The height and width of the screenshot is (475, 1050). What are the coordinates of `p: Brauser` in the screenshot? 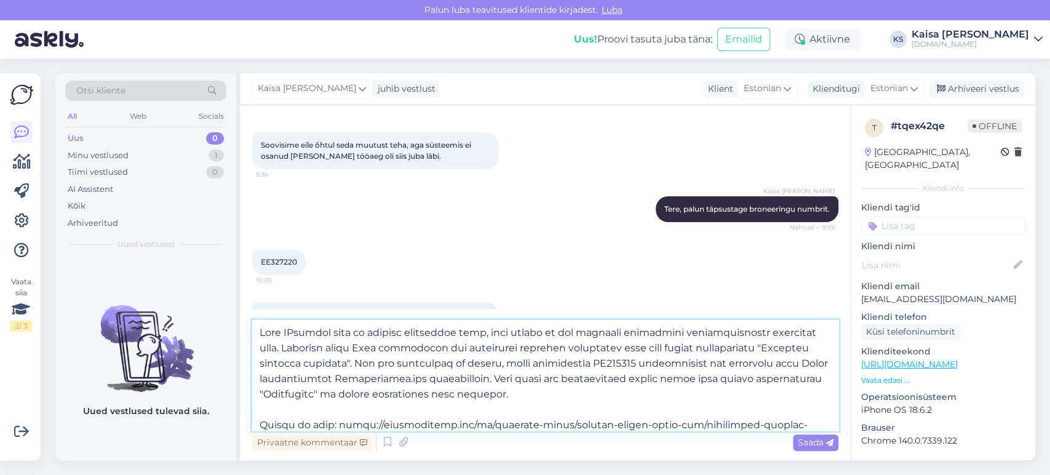 It's located at (943, 428).